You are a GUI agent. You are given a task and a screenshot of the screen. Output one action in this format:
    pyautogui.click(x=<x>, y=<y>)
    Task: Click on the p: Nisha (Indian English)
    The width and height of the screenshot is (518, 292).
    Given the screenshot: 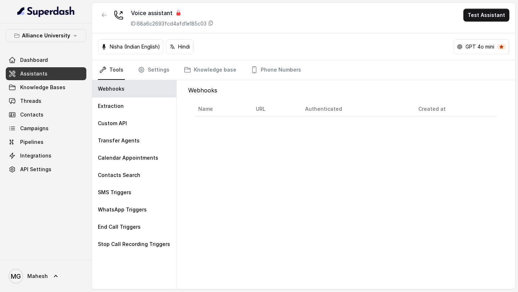 What is the action you would take?
    pyautogui.click(x=135, y=47)
    